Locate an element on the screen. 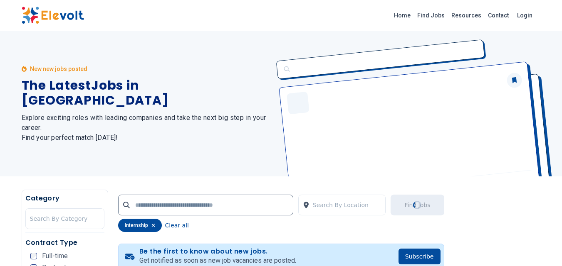 The image size is (562, 266). h4: Be the first to know about new jobs. is located at coordinates (217, 252).